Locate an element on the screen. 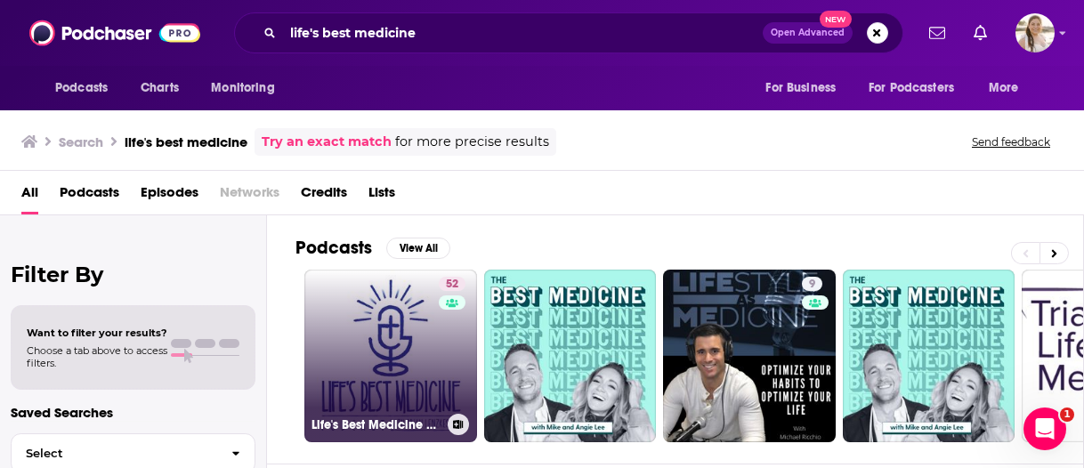 The height and width of the screenshot is (468, 1084). span: Select is located at coordinates (114, 453).